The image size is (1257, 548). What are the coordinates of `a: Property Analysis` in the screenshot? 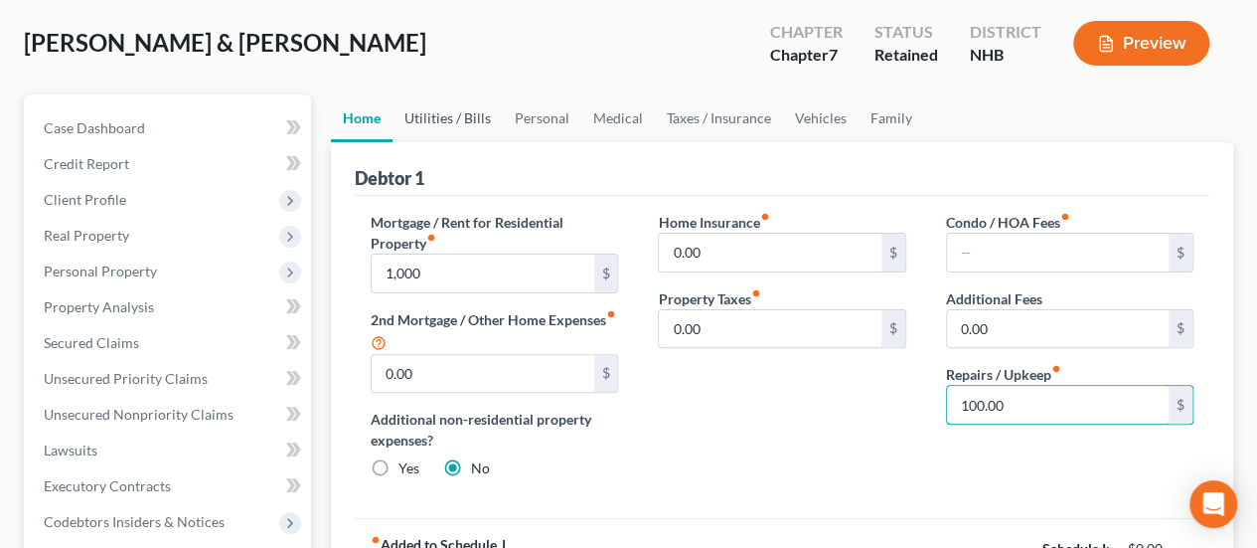 It's located at (169, 307).